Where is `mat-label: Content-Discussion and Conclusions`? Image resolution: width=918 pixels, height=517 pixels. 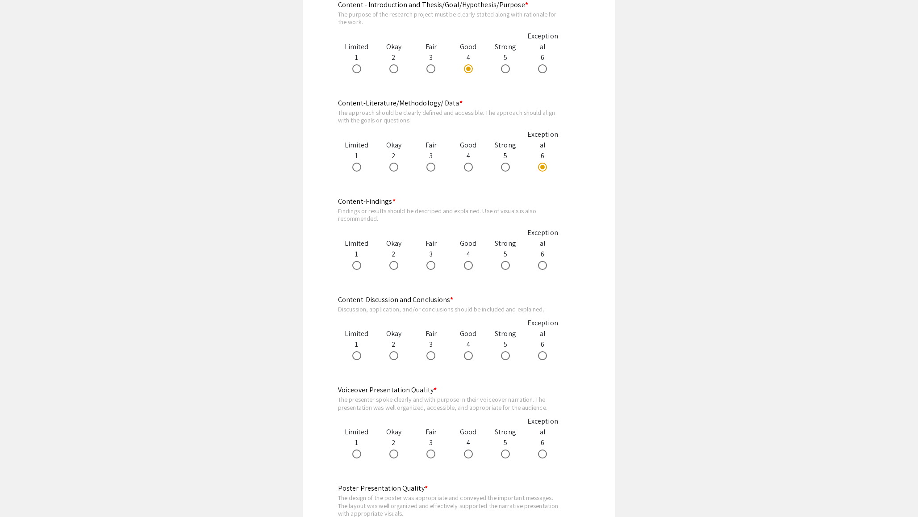 mat-label: Content-Discussion and Conclusions is located at coordinates (396, 299).